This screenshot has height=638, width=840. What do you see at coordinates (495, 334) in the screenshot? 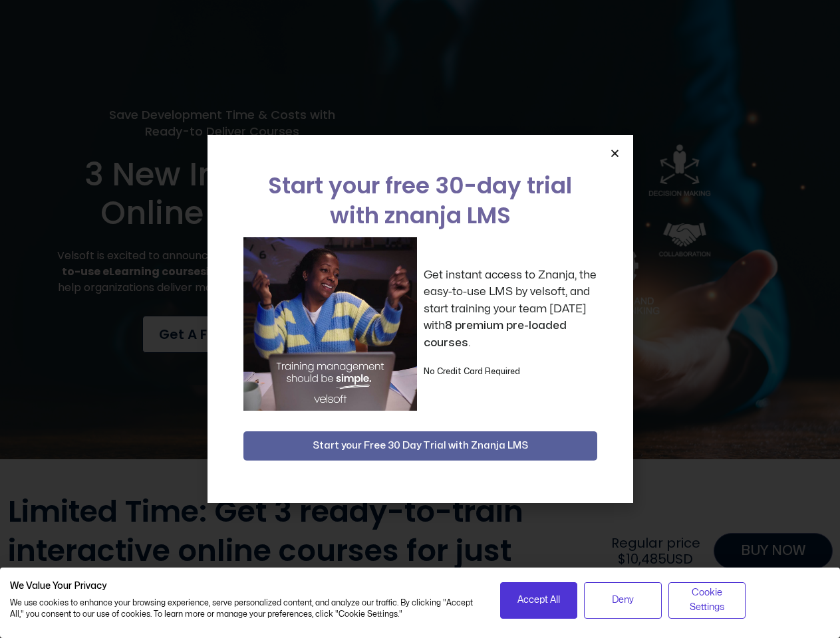
I see `strong: 8 premium pre-loaded courses` at bounding box center [495, 334].